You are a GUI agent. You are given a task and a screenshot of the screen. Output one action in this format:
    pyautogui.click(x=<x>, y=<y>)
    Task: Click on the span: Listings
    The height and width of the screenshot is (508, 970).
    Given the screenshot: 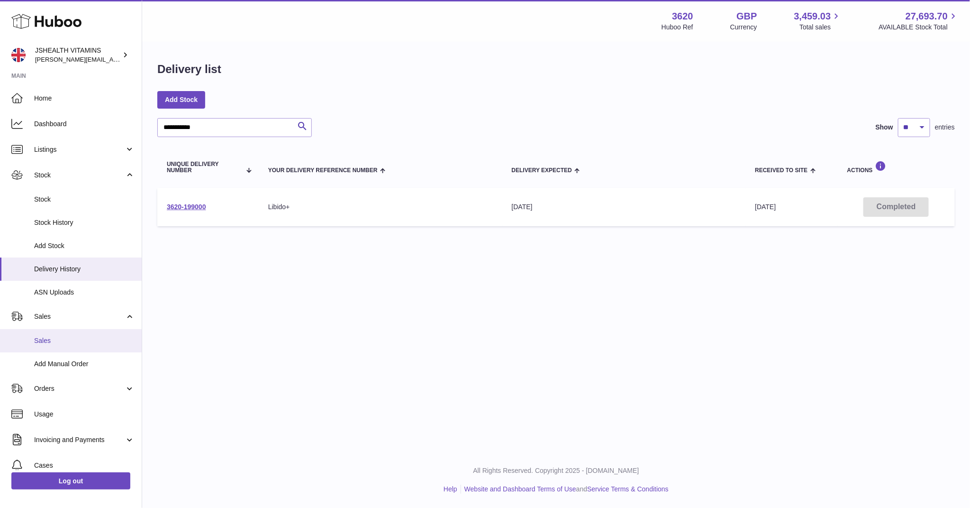 What is the action you would take?
    pyautogui.click(x=79, y=149)
    